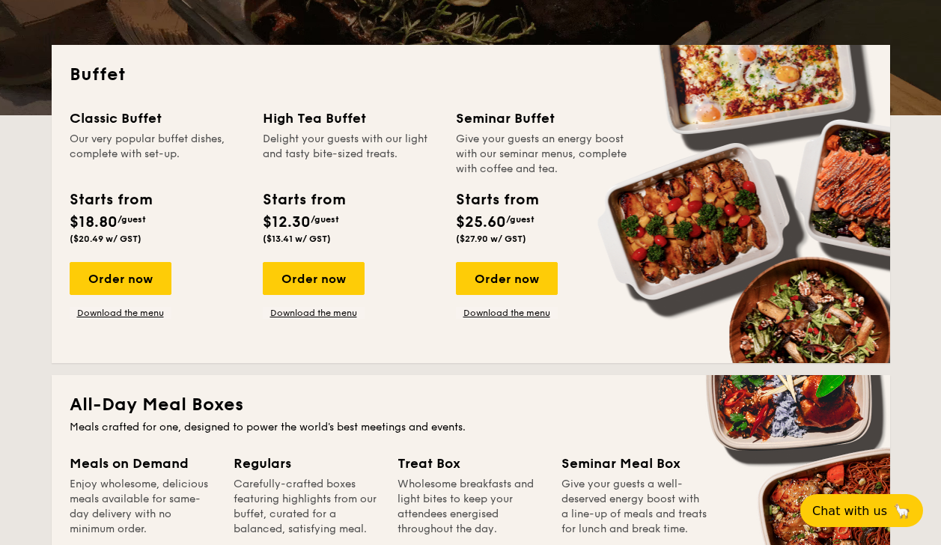 The width and height of the screenshot is (941, 545). I want to click on span: $18.80, so click(94, 222).